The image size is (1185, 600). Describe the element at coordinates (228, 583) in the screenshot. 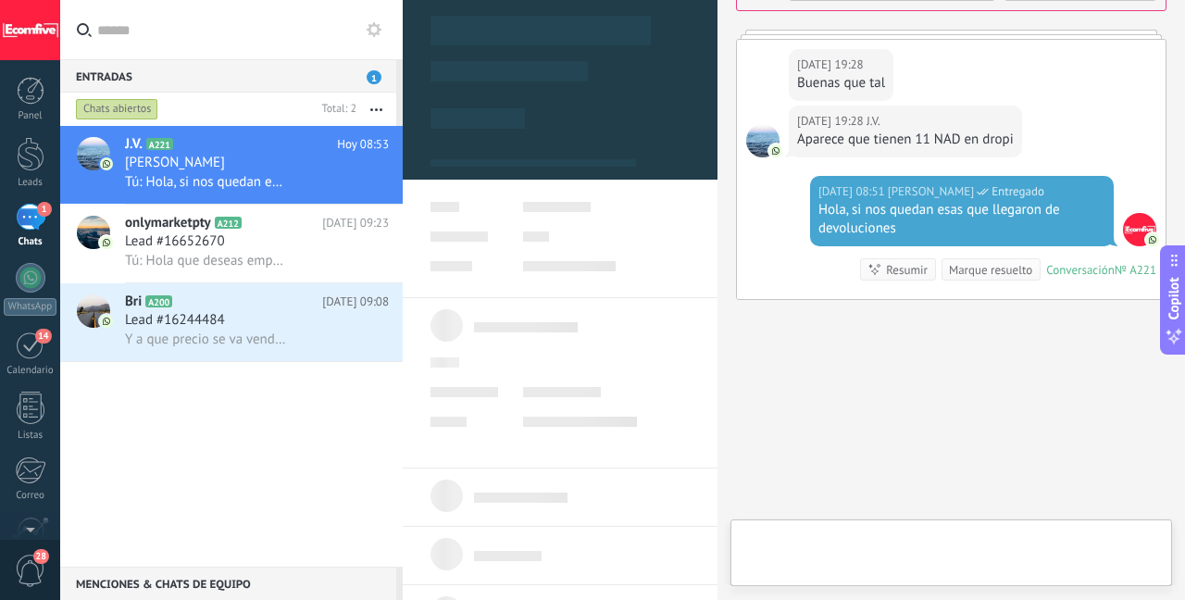

I see `div: Menciones & Chats de equipo` at that location.